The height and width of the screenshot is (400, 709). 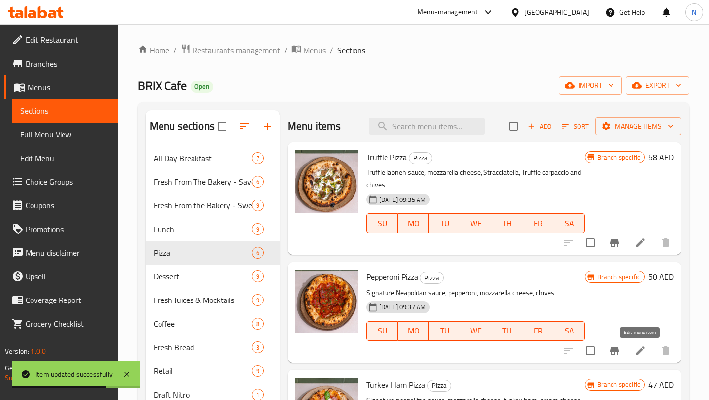 I want to click on span: MO, so click(x=413, y=223).